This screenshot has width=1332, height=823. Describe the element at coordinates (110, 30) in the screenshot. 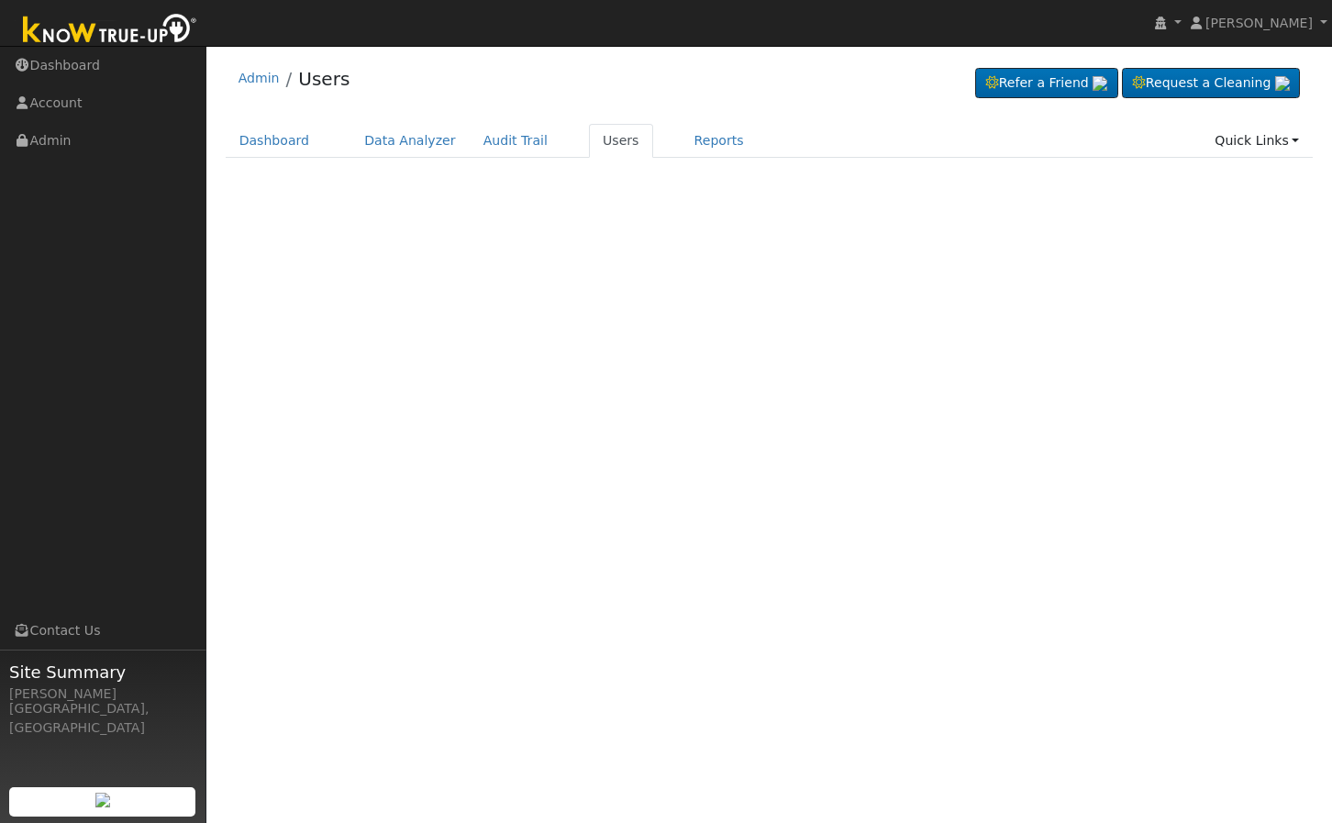

I see `img: Know True-Up` at that location.